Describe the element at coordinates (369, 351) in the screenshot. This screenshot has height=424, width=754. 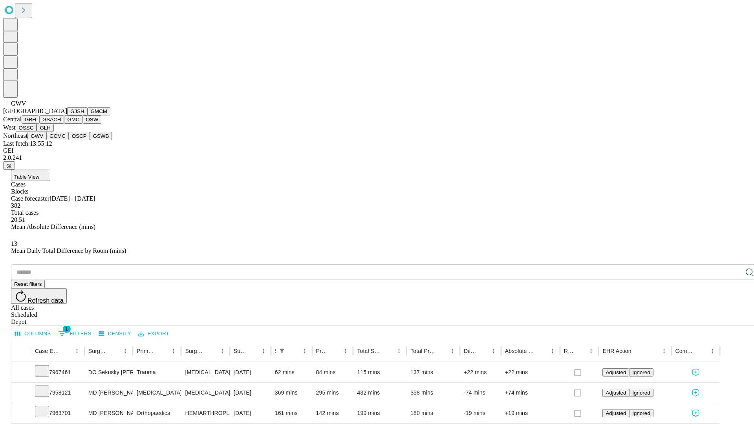
I see `div: Total Scheduled Duration` at that location.